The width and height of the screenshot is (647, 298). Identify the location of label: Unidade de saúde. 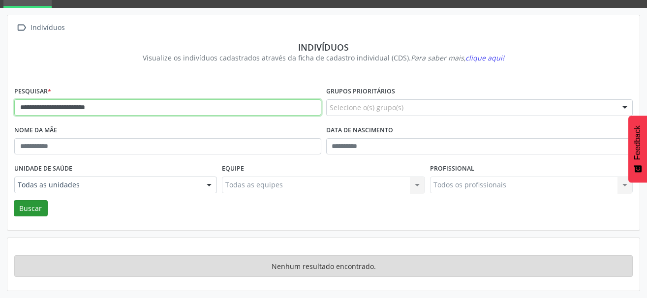
(43, 169).